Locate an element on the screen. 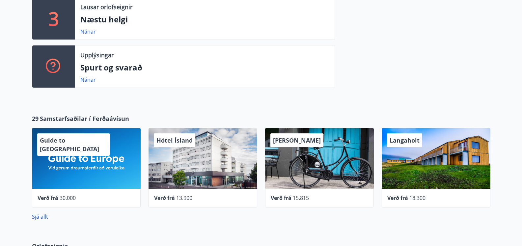 This screenshot has height=246, width=522. p: Spurt og svarað is located at coordinates (205, 68).